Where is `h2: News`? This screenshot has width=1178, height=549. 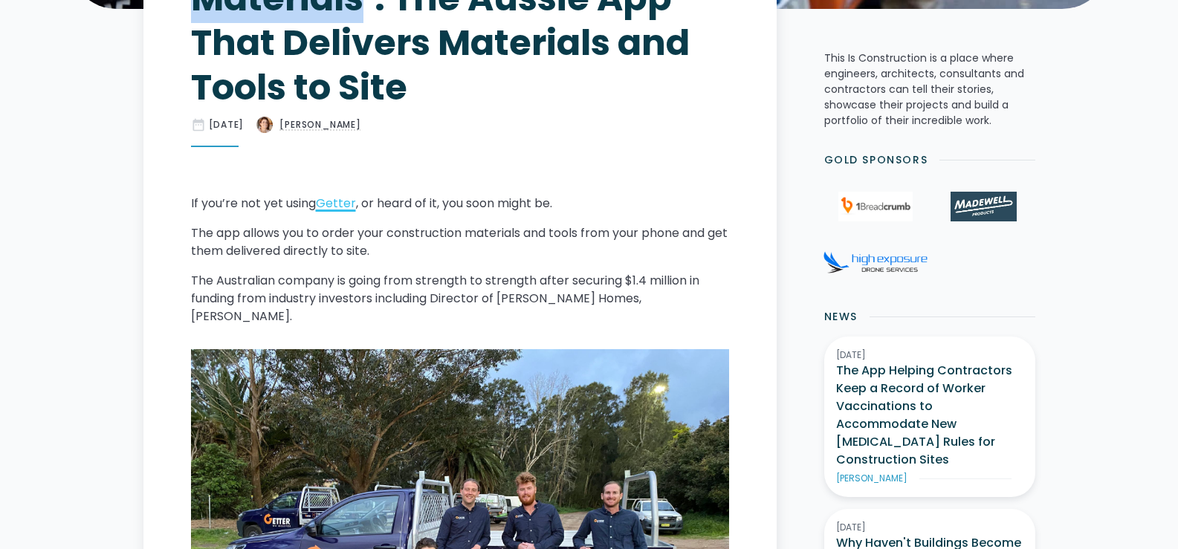
h2: News is located at coordinates (841, 317).